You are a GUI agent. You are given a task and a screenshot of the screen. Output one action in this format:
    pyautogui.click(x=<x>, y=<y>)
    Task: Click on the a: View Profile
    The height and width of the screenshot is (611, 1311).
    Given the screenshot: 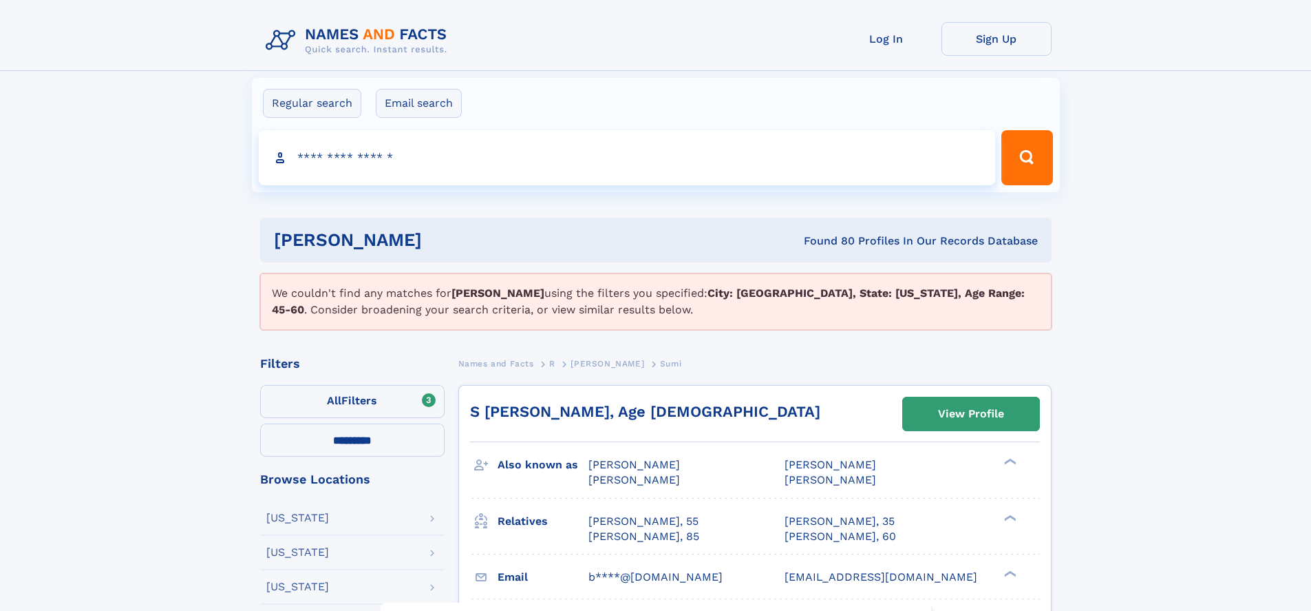 What is the action you would take?
    pyautogui.click(x=971, y=414)
    